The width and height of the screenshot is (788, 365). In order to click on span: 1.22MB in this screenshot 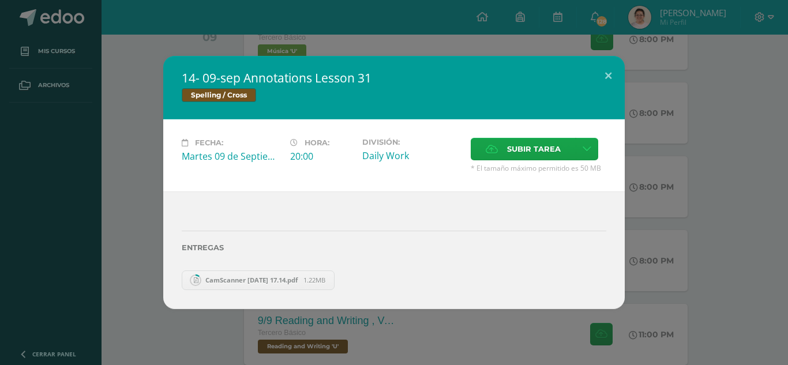, I will do `click(314, 280)`.